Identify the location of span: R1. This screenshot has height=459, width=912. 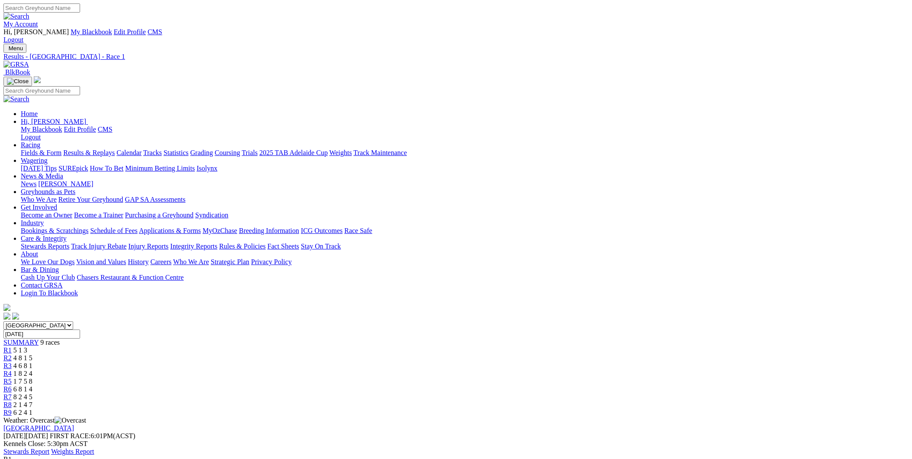
(7, 350).